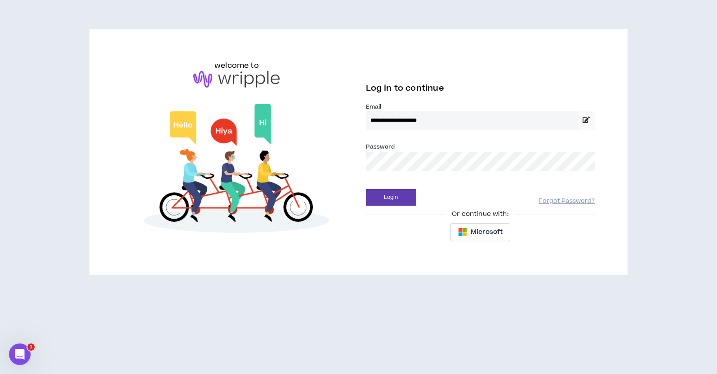 This screenshot has height=374, width=717. What do you see at coordinates (480, 214) in the screenshot?
I see `span: Or continue with:` at bounding box center [480, 214].